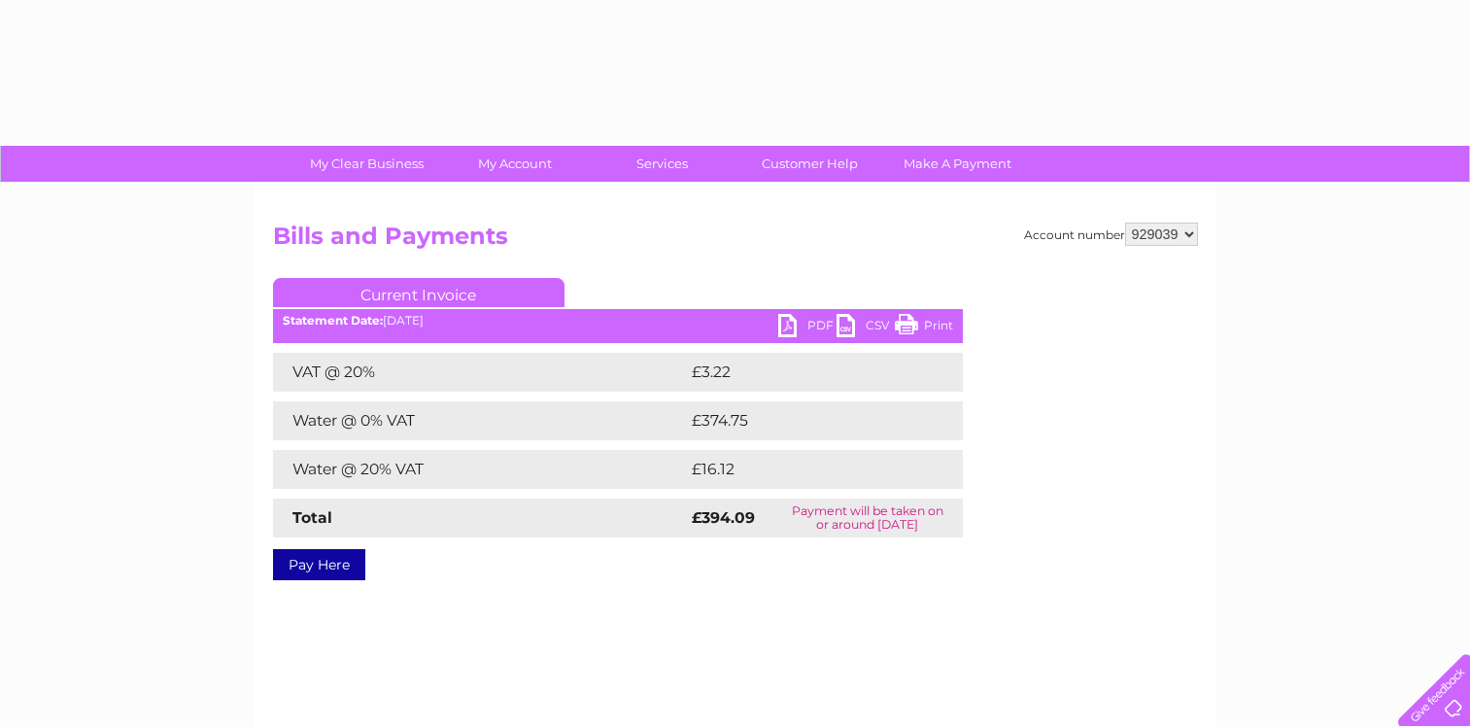 The width and height of the screenshot is (1470, 727). What do you see at coordinates (480, 469) in the screenshot?
I see `td: Water @ 20% VAT` at bounding box center [480, 469].